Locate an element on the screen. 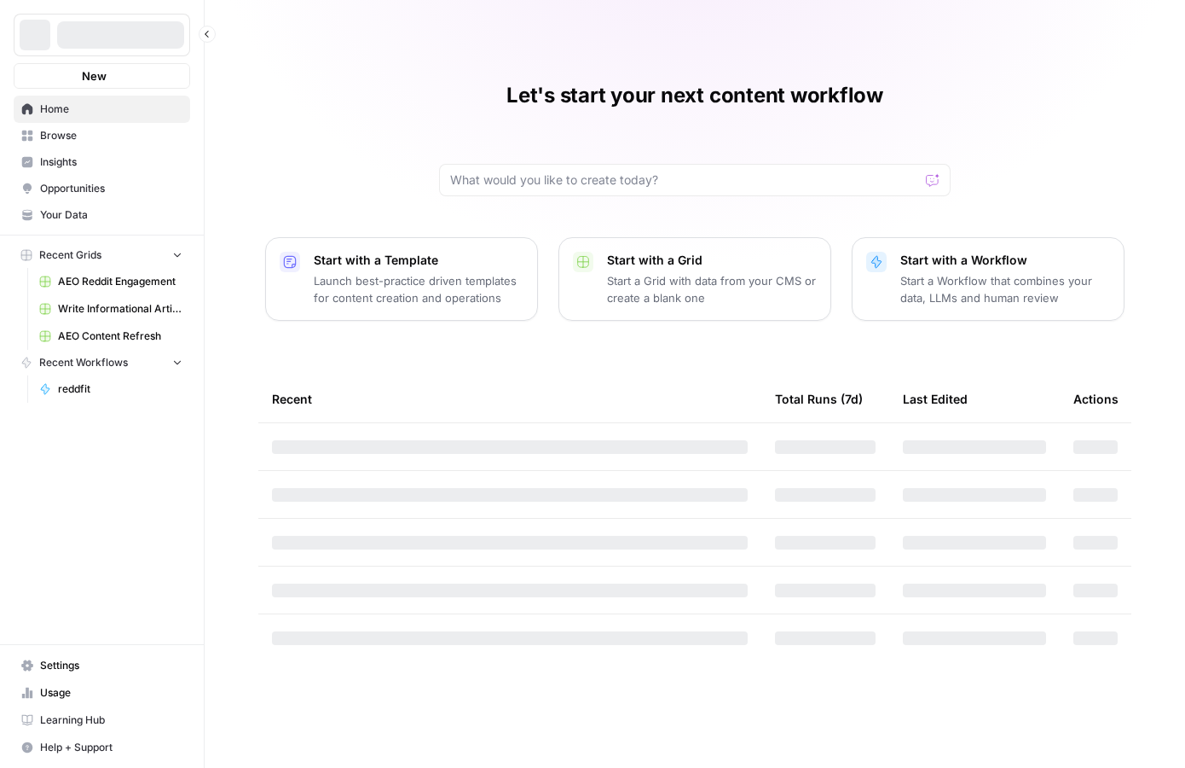  div: Recent is located at coordinates (510, 398).